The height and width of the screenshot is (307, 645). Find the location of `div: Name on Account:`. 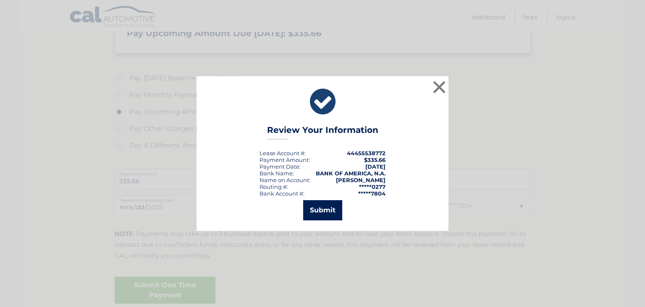

div: Name on Account: is located at coordinates (285, 180).